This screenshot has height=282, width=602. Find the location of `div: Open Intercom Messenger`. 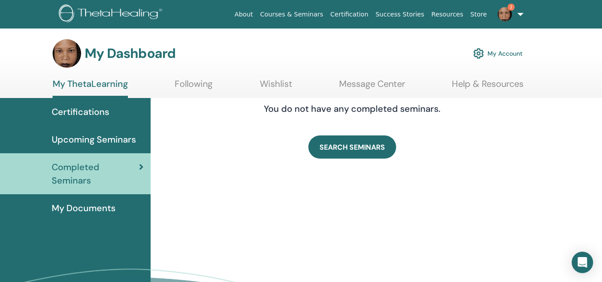

div: Open Intercom Messenger is located at coordinates (582, 263).